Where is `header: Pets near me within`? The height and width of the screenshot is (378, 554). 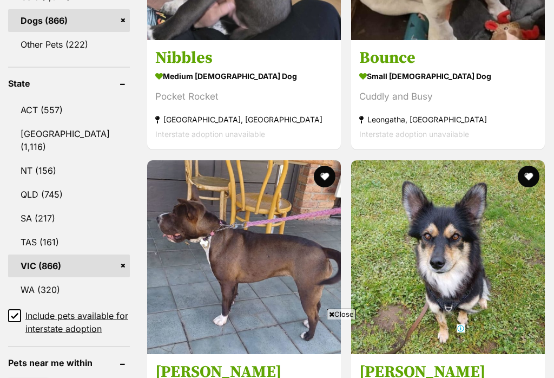 header: Pets near me within is located at coordinates (69, 363).